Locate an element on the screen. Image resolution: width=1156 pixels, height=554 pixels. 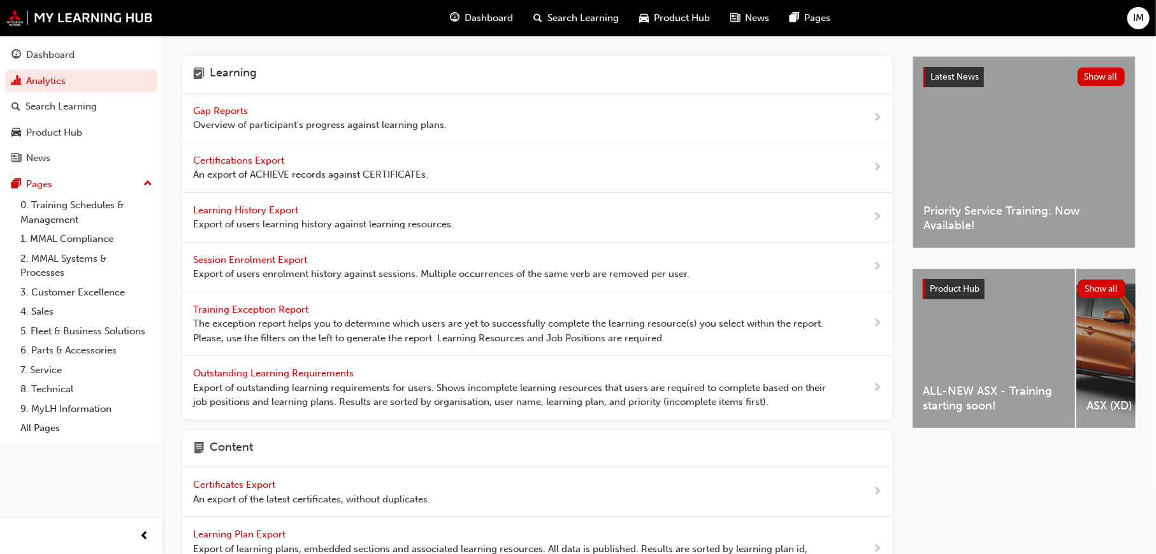
span: Export of outstanding learning requirements for users. Shows incomplete learning resources that u... is located at coordinates (512, 395).